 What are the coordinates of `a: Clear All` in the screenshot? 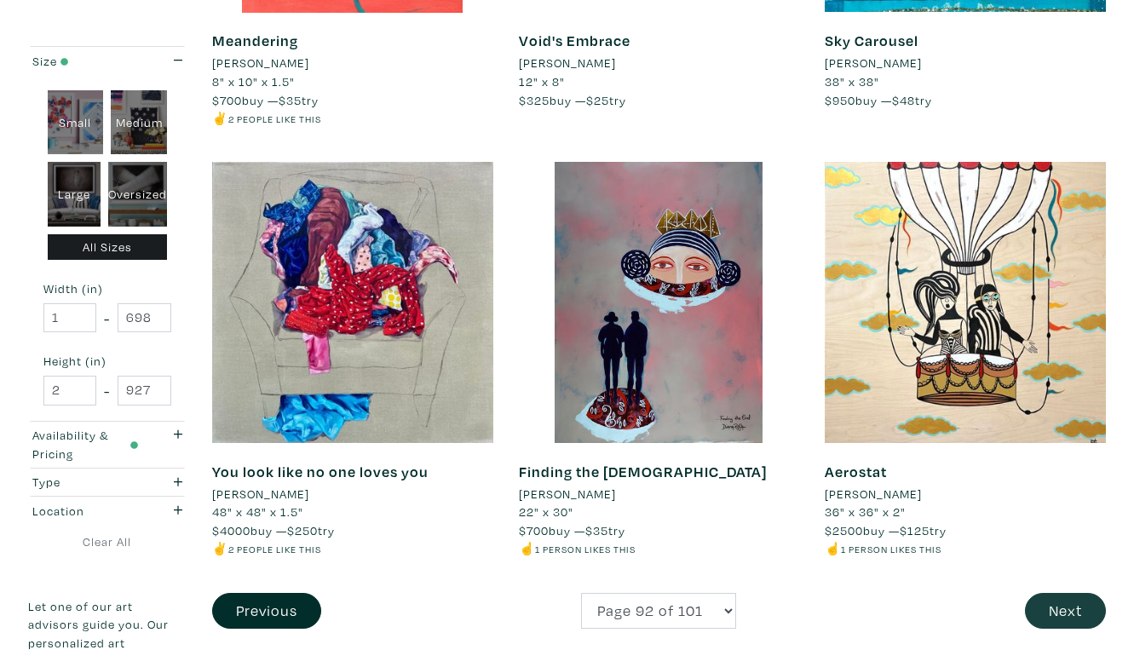 It's located at (107, 542).